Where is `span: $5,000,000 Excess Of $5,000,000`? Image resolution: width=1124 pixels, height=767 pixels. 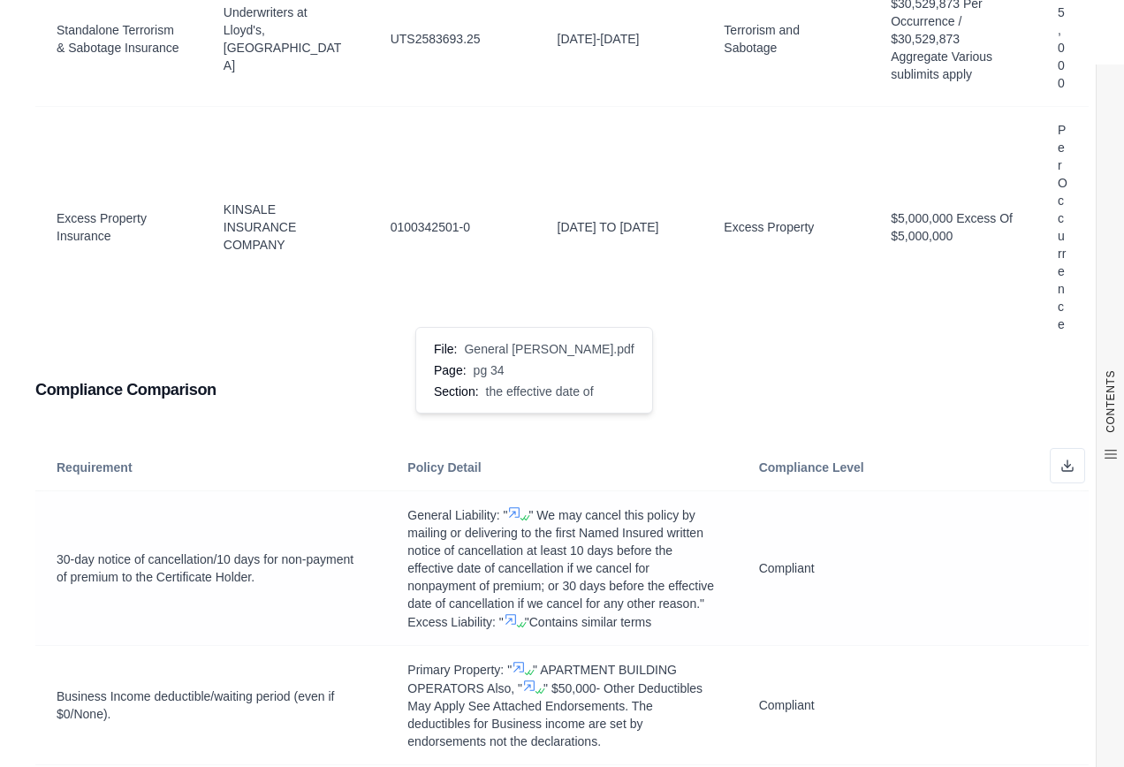
span: $5,000,000 Excess Of $5,000,000 is located at coordinates (952, 227).